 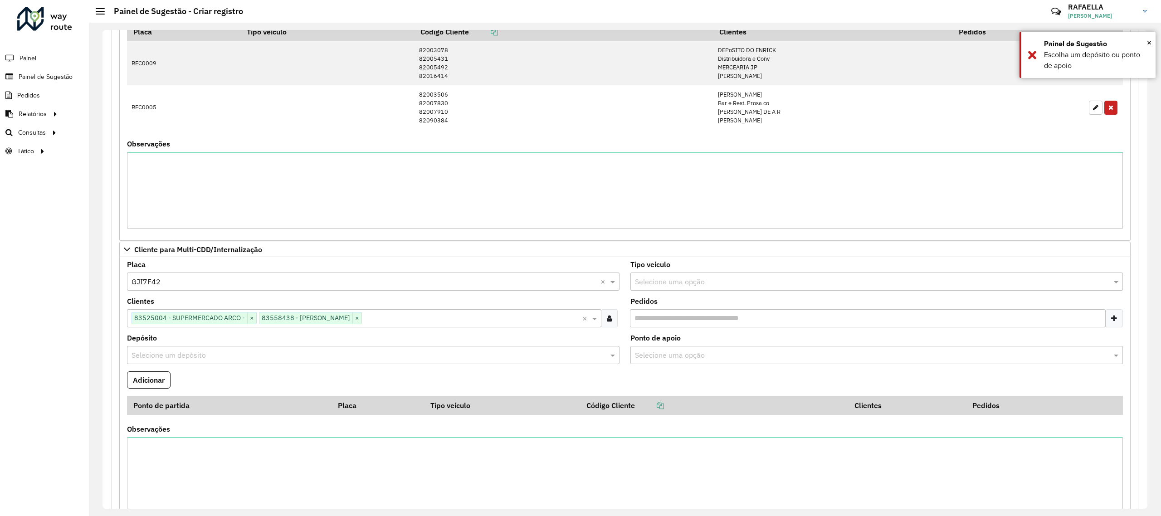 I want to click on label: Depósito, so click(x=142, y=338).